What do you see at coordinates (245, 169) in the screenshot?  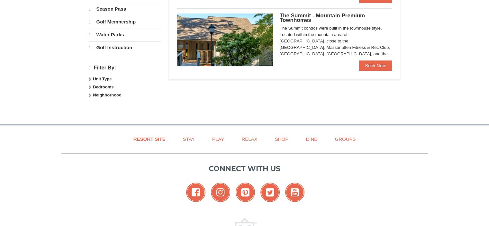 I see `p: Connect with us` at bounding box center [245, 169].